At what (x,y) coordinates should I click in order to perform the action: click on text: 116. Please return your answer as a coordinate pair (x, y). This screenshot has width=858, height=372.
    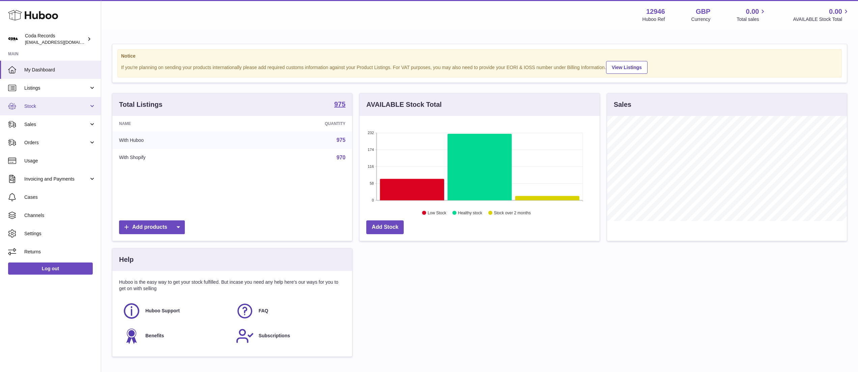
    Looking at the image, I should click on (371, 167).